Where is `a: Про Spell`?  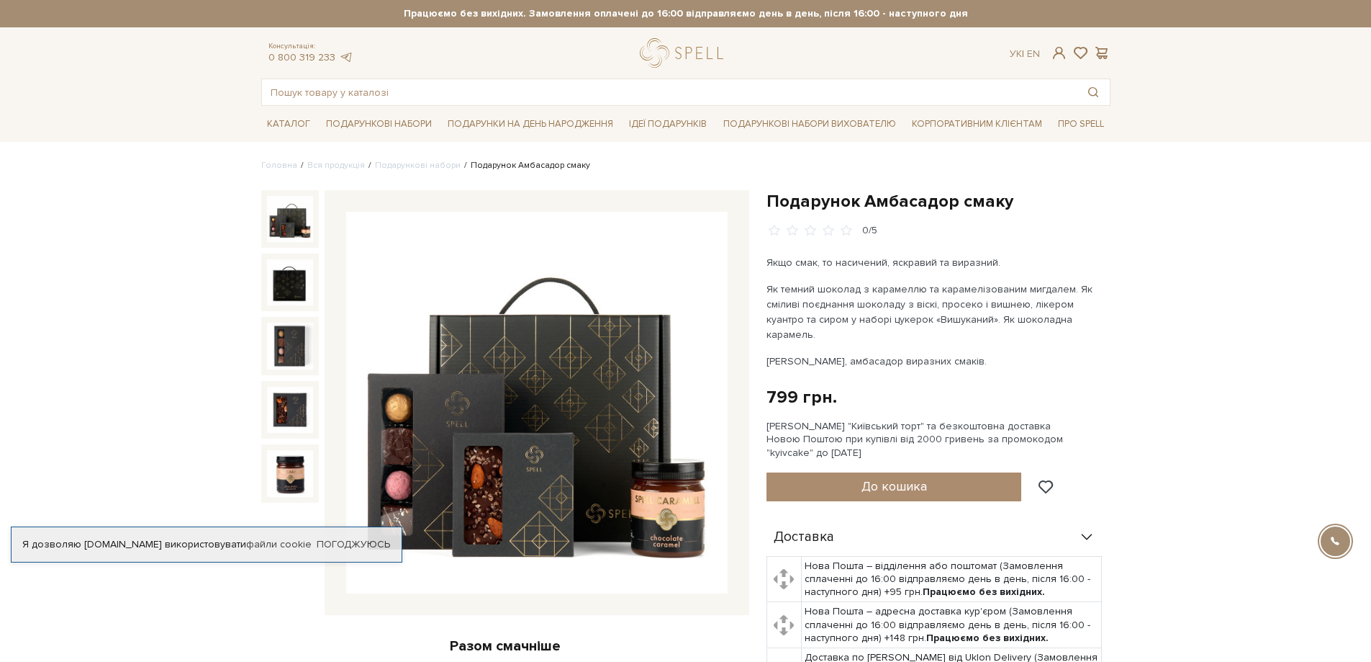 a: Про Spell is located at coordinates (1081, 124).